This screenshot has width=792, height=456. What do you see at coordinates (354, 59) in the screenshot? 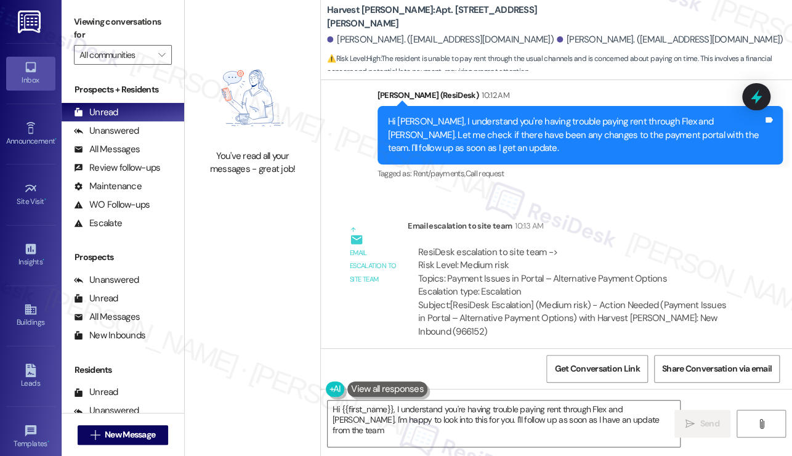
I see `strong: ⚠️ Risk Level: High` at bounding box center [354, 59].